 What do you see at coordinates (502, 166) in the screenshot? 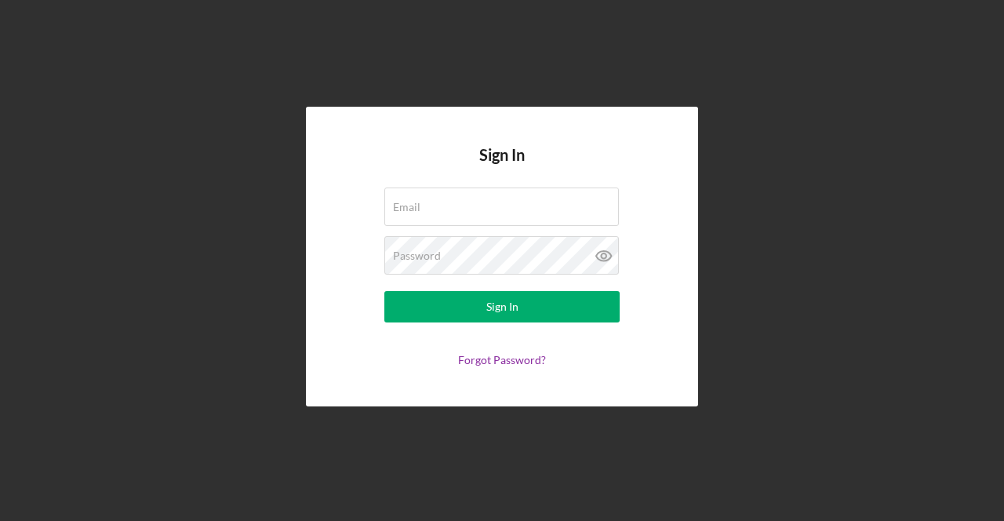
I see `h4: Sign In` at bounding box center [502, 166].